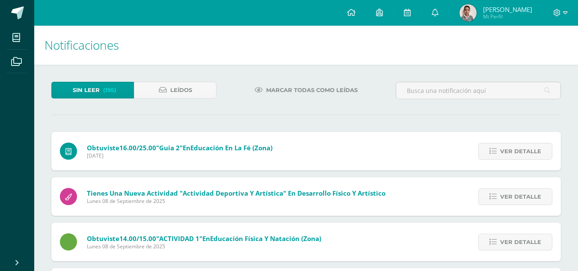 This screenshot has height=271, width=578. I want to click on span: Tienes una nueva actividad "Actividad Deportiva y Artística" En Desarrollo Físico y Artístico, so click(236, 193).